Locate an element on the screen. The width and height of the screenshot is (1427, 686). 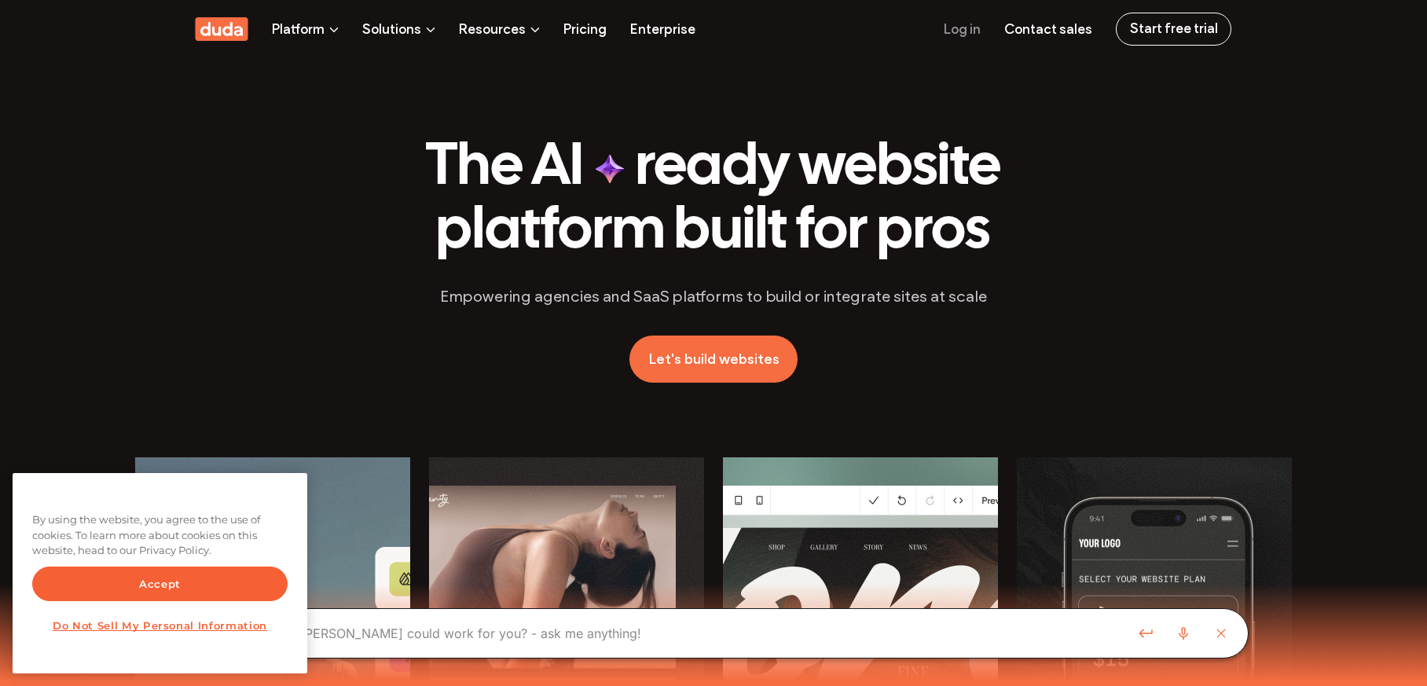
div: Cookie banner is located at coordinates (160, 573).